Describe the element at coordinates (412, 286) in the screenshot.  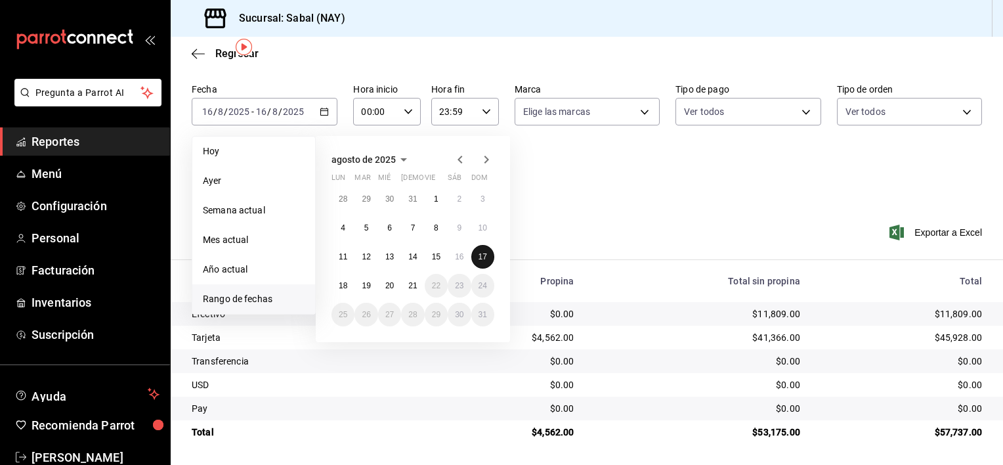
I see `abbr: 21 de agosto de 2025` at that location.